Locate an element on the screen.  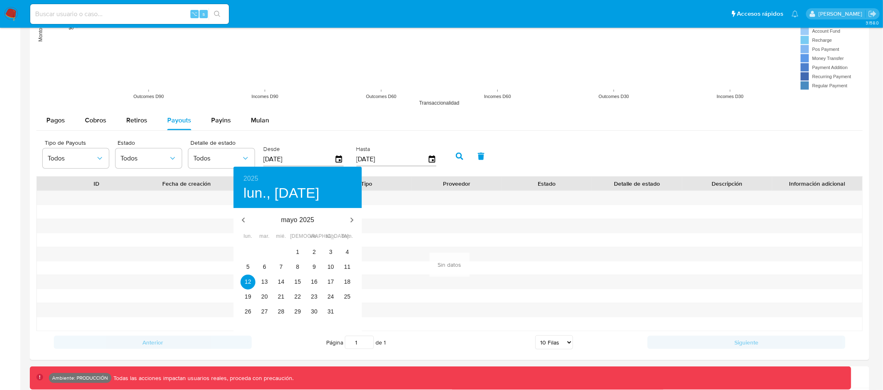
p: 20 is located at coordinates (264, 297).